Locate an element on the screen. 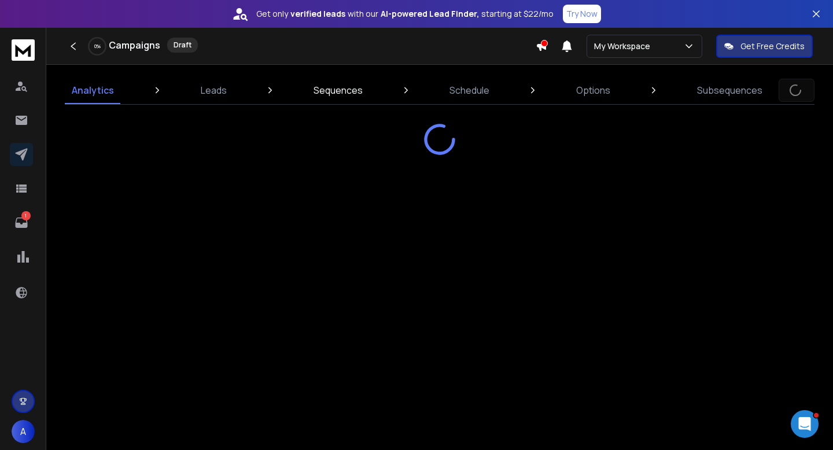  a: Sequences is located at coordinates (338, 90).